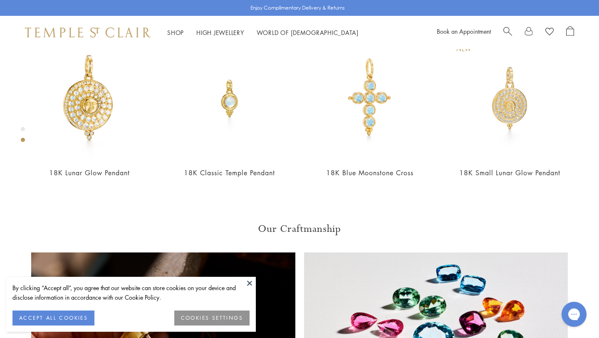  Describe the element at coordinates (509, 98) in the screenshot. I see `img: 18K Small Lunar Glow Pendant` at that location.